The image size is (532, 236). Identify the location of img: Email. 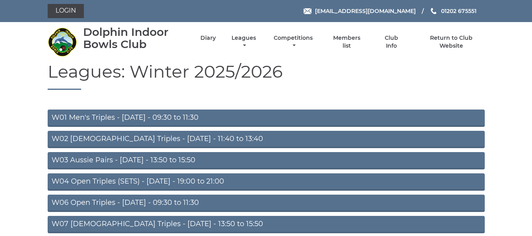
(308, 11).